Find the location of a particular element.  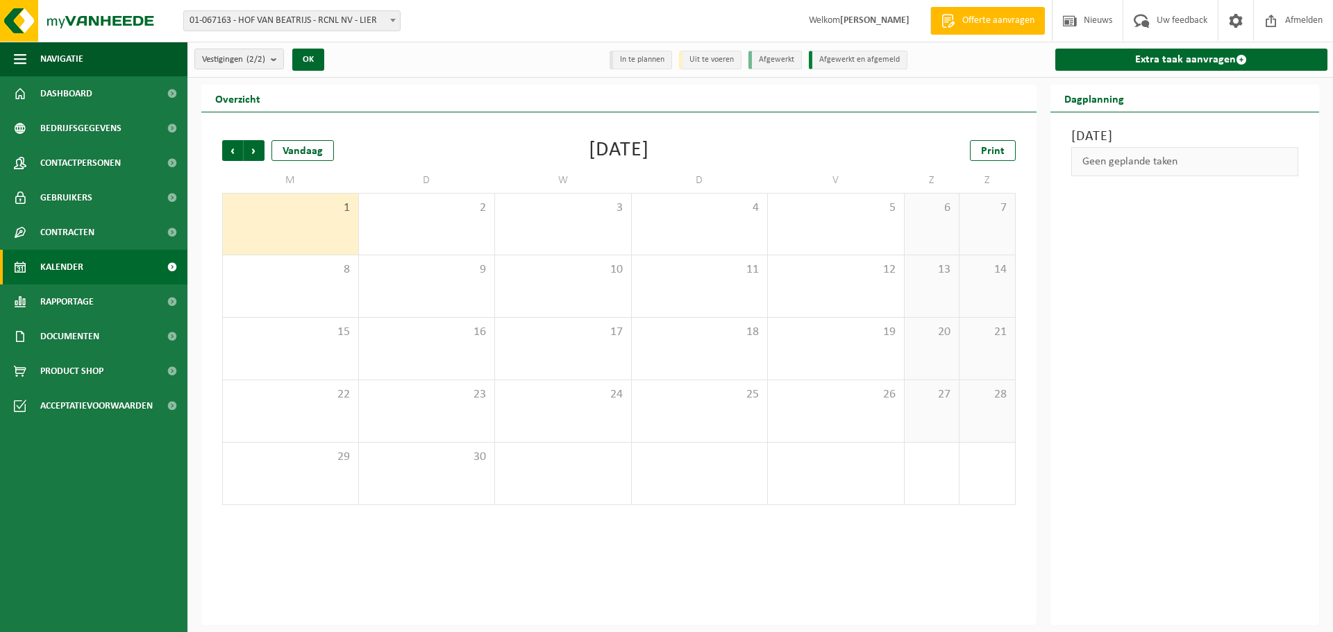

a: Offerte aanvragen is located at coordinates (987, 21).